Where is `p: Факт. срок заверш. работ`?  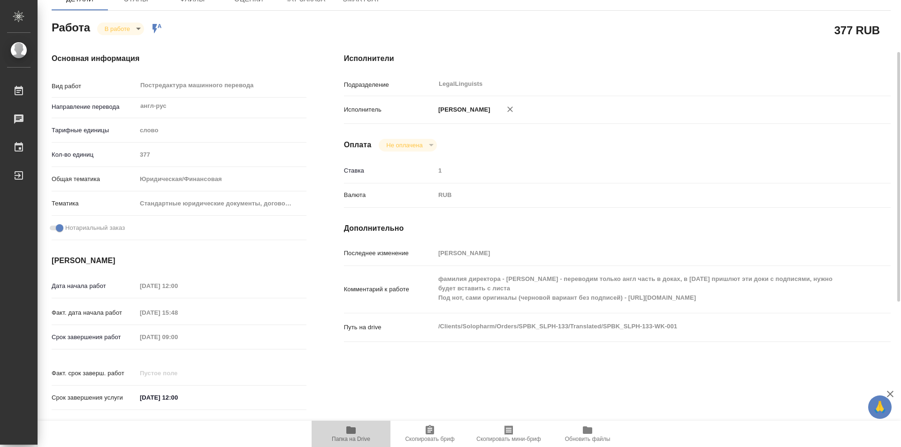 p: Факт. срок заверш. работ is located at coordinates (94, 374).